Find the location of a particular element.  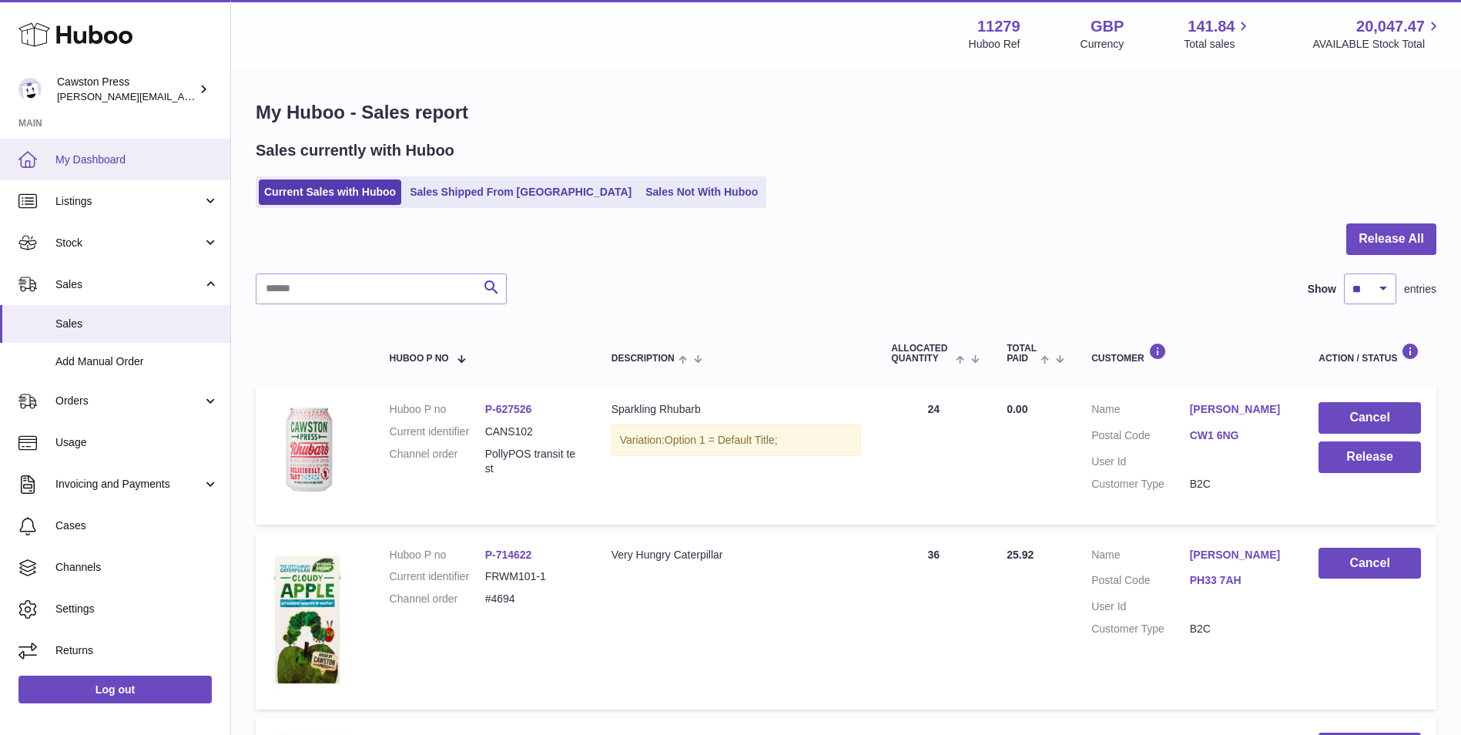

a: P-714622 is located at coordinates (508, 554).